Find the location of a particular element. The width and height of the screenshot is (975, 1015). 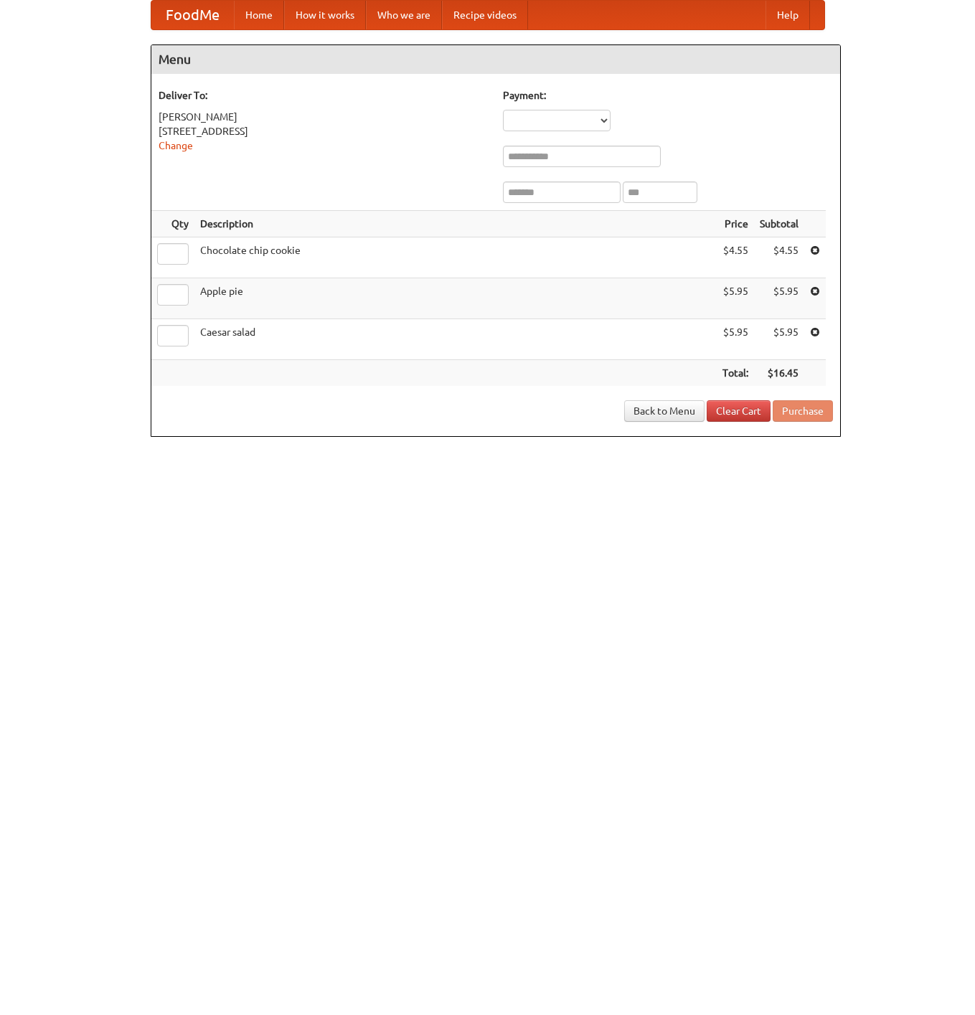

a: Back to Menu is located at coordinates (664, 411).